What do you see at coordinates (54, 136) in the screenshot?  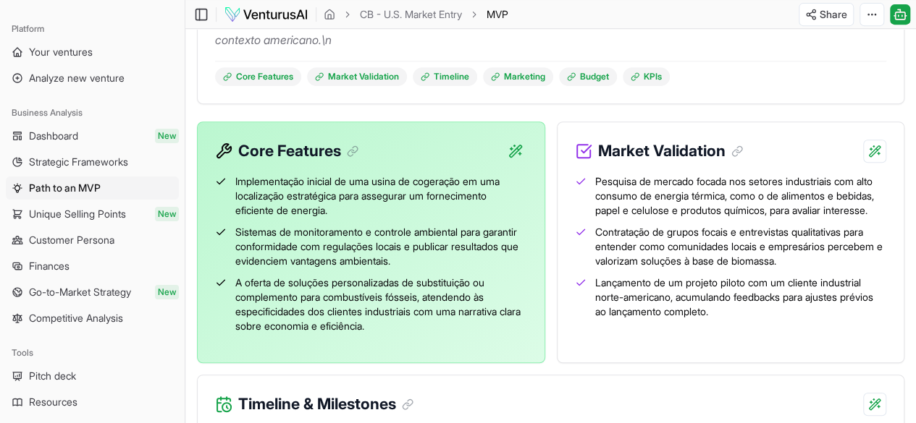 I see `span: Dashboard` at bounding box center [54, 136].